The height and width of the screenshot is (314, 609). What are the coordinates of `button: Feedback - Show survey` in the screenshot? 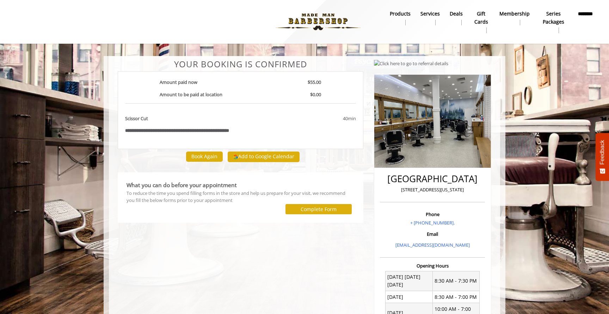 It's located at (602, 157).